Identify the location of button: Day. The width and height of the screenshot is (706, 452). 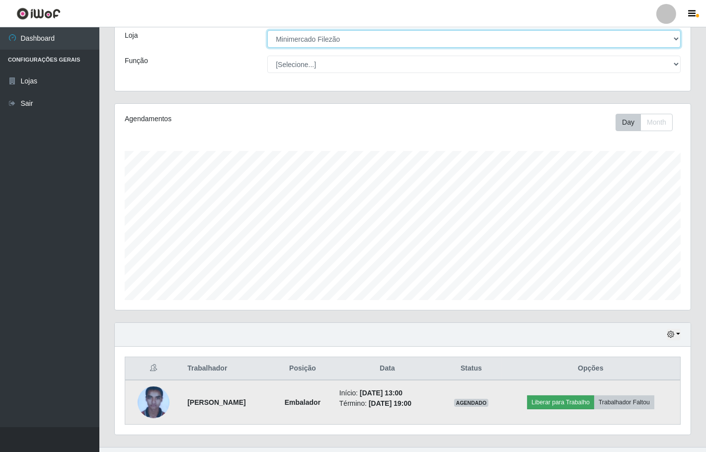
(628, 122).